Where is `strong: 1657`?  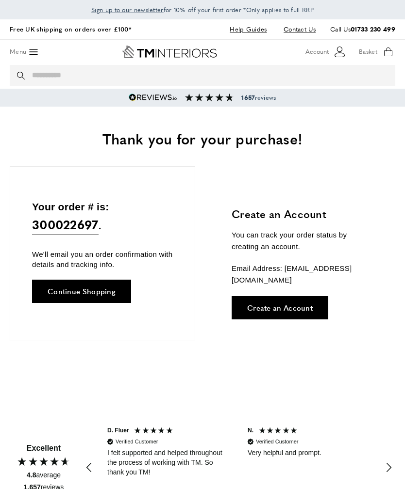
strong: 1657 is located at coordinates (247, 98).